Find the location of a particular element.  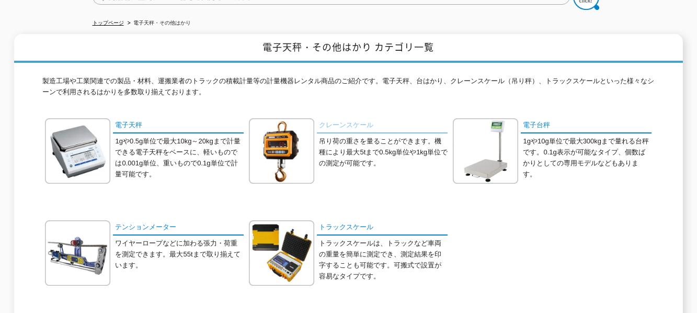

a: トップページ is located at coordinates (108, 22).